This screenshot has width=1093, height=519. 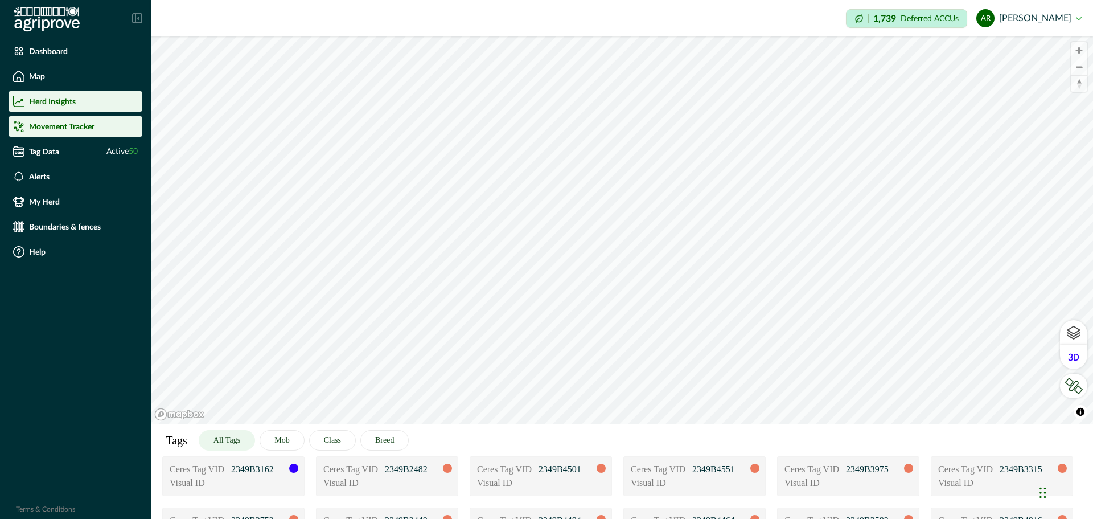 What do you see at coordinates (75, 76) in the screenshot?
I see `a: Map` at bounding box center [75, 76].